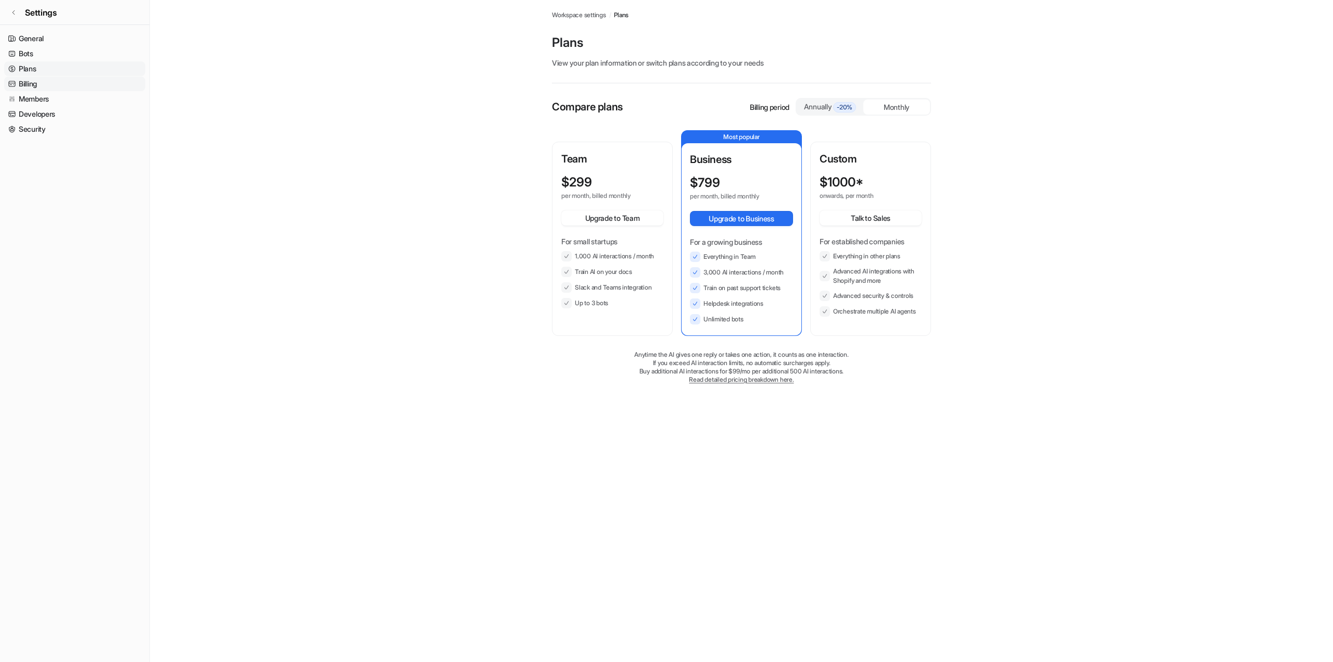 The height and width of the screenshot is (662, 1333). What do you see at coordinates (871, 241) in the screenshot?
I see `p: For established companies` at bounding box center [871, 241].